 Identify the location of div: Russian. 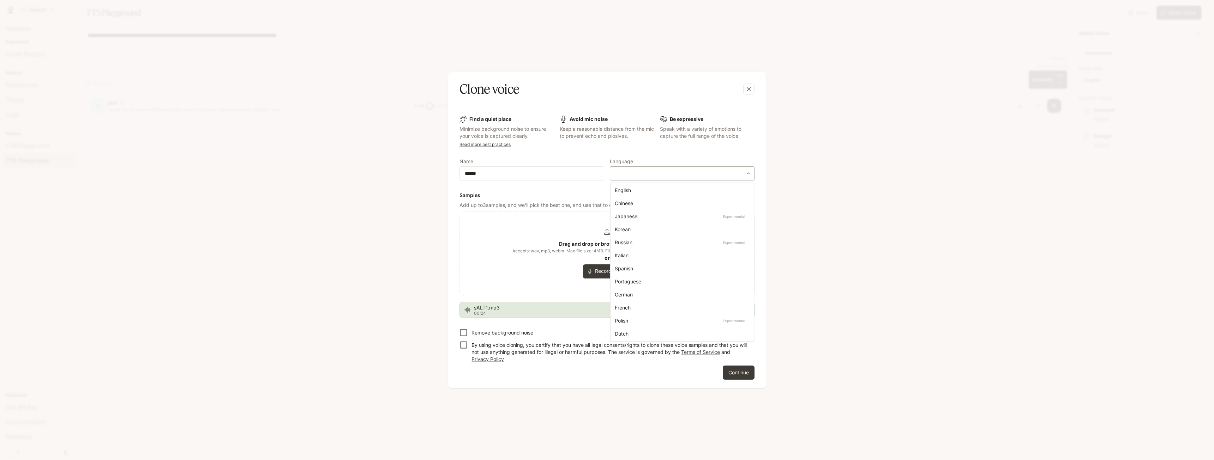
(681, 242).